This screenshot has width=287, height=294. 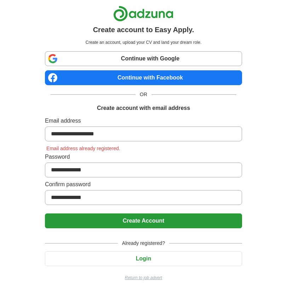 What do you see at coordinates (143, 121) in the screenshot?
I see `label: Email address` at bounding box center [143, 121].